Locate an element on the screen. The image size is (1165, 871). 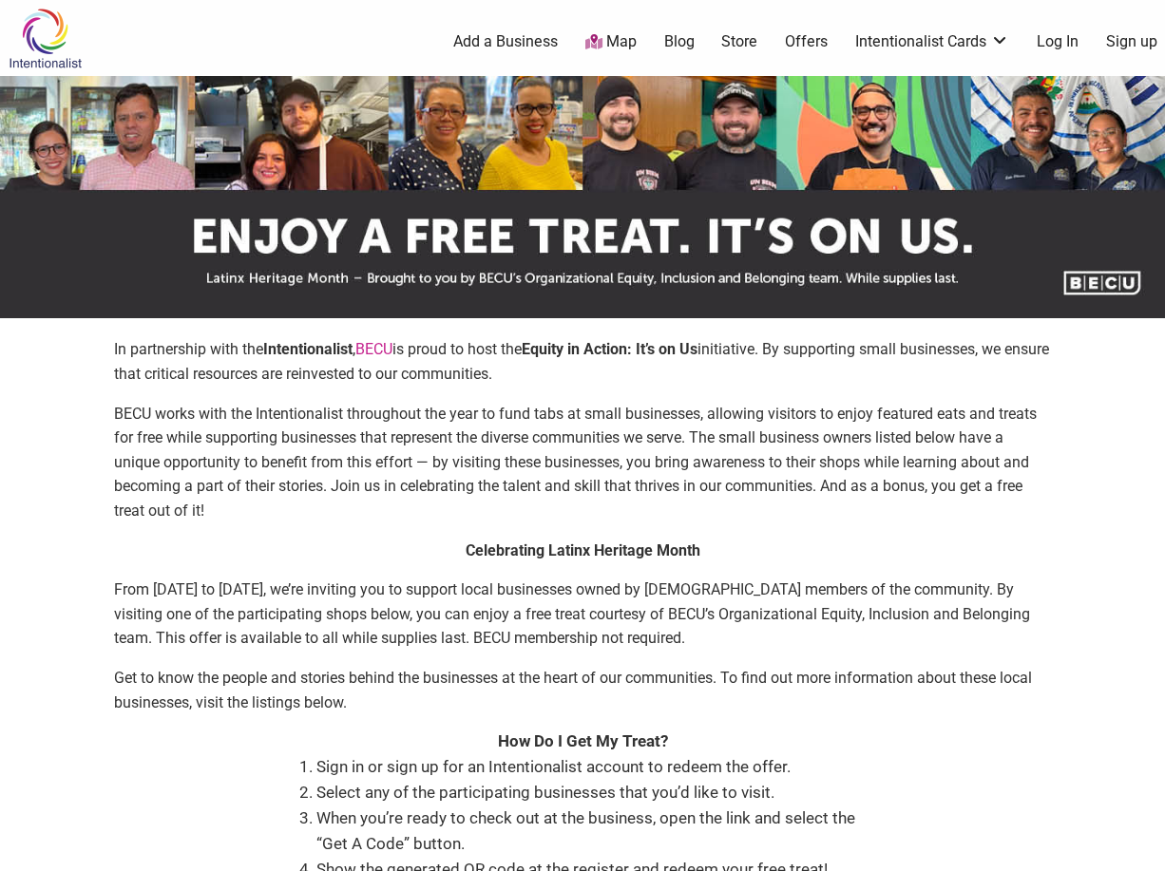
a: Offers is located at coordinates (806, 42).